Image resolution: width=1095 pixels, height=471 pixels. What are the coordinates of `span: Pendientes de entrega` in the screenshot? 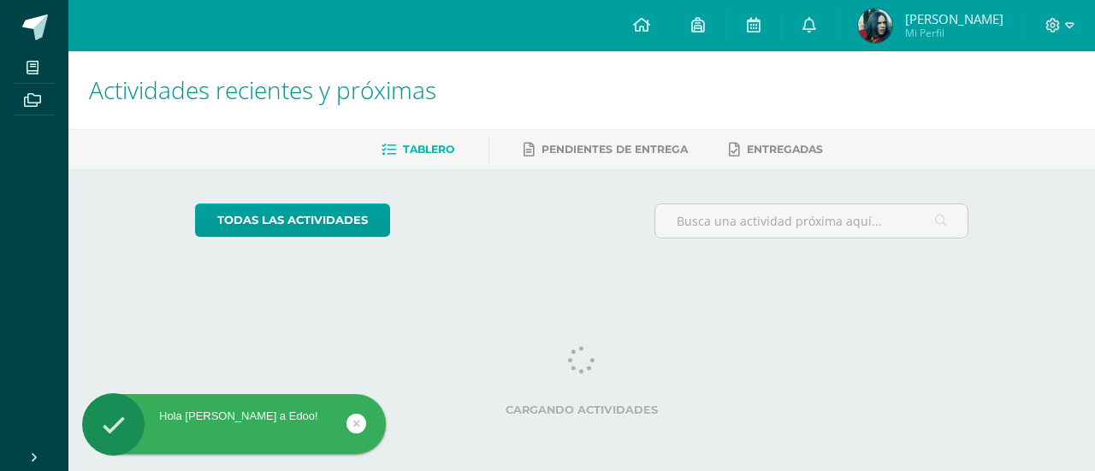 It's located at (614, 149).